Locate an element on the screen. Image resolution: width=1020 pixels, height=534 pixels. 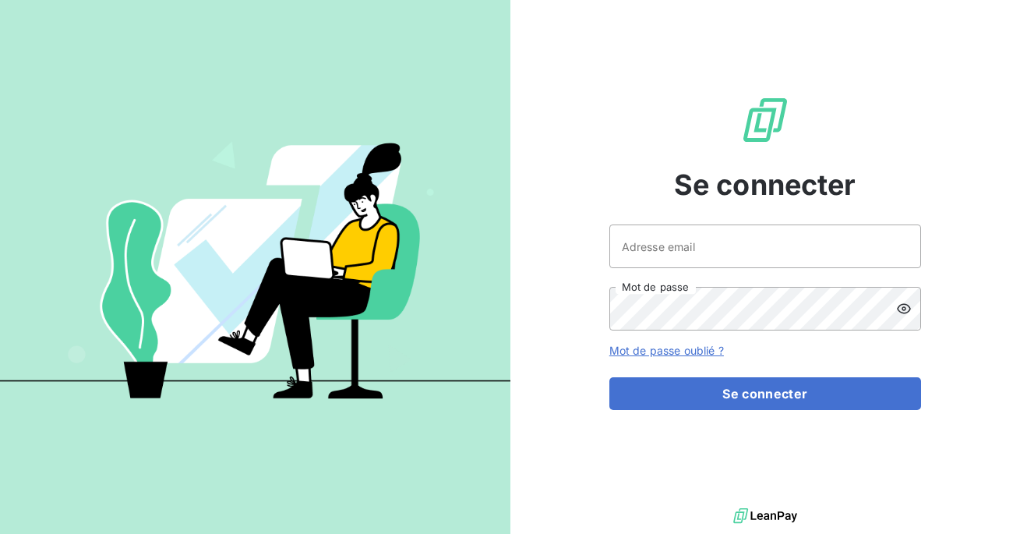
a: Mot de passe oublié ? is located at coordinates (666, 350).